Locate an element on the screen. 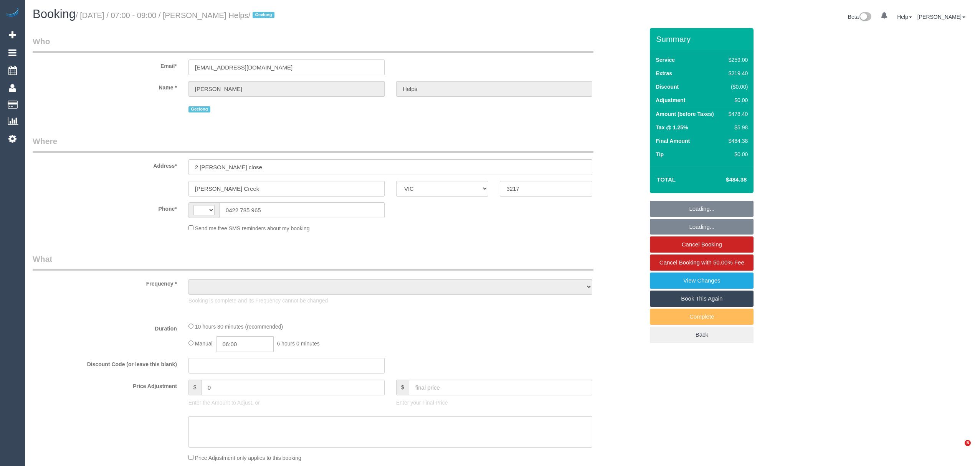 The image size is (975, 466). input: First Name* is located at coordinates (286, 89).